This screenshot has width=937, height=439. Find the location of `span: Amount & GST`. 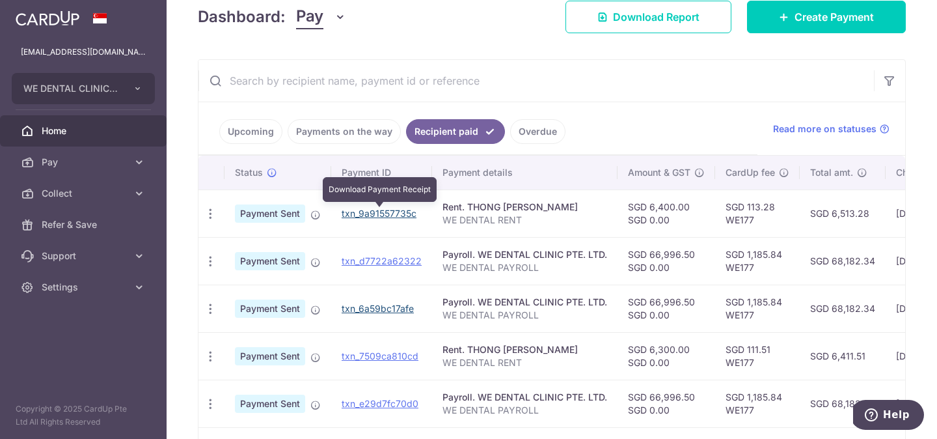

span: Amount & GST is located at coordinates (659, 172).